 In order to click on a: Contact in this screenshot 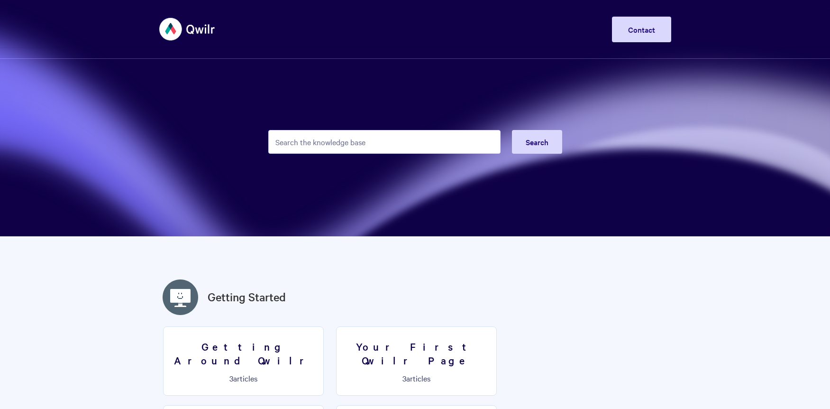, I will do `click(641, 29)`.